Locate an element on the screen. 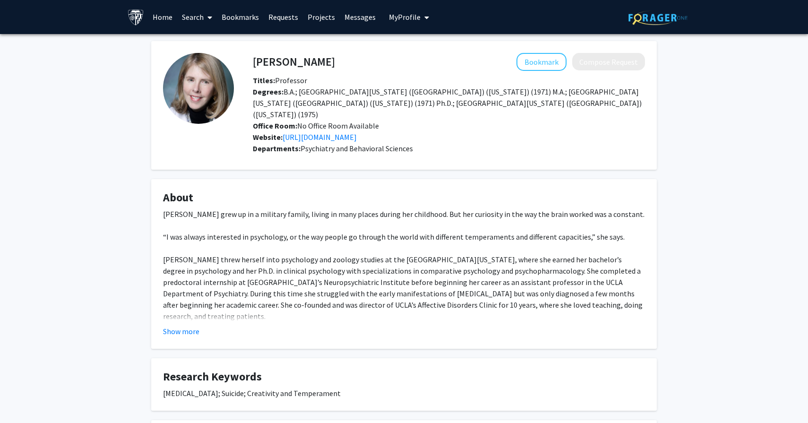 This screenshot has height=423, width=808. span: Professor is located at coordinates (280, 80).